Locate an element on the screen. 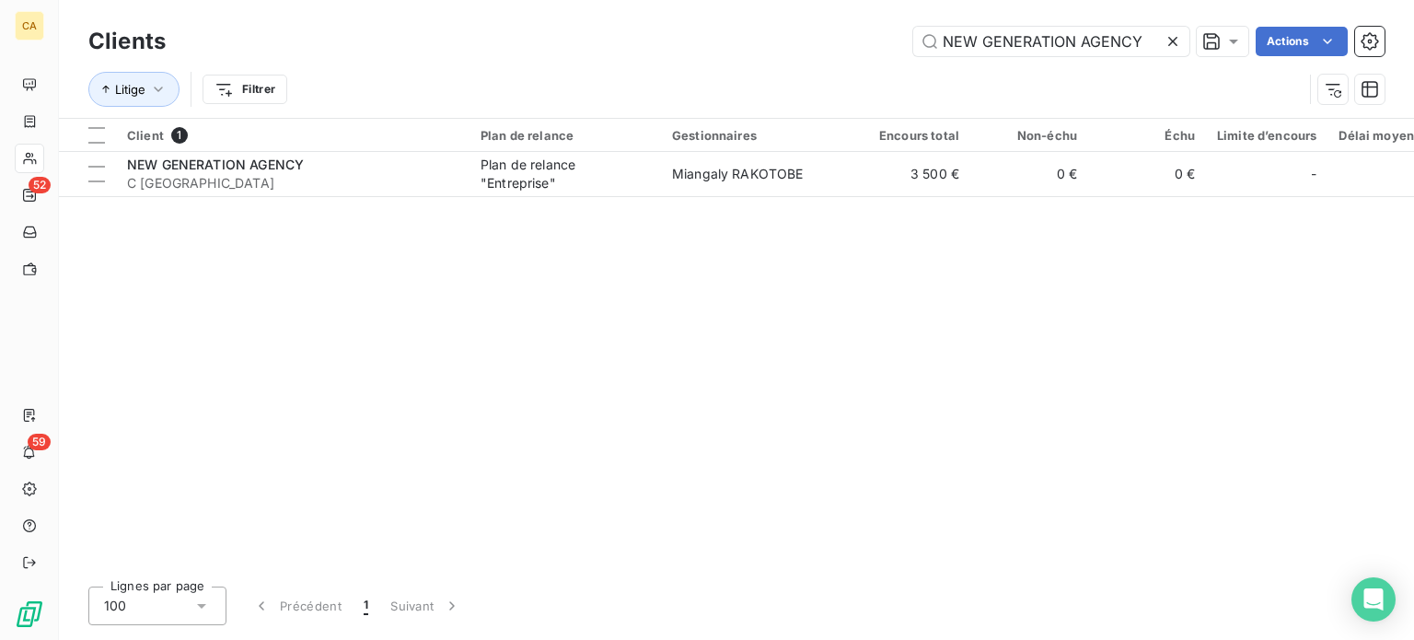 The width and height of the screenshot is (1414, 640). input: Rechercher is located at coordinates (1051, 41).